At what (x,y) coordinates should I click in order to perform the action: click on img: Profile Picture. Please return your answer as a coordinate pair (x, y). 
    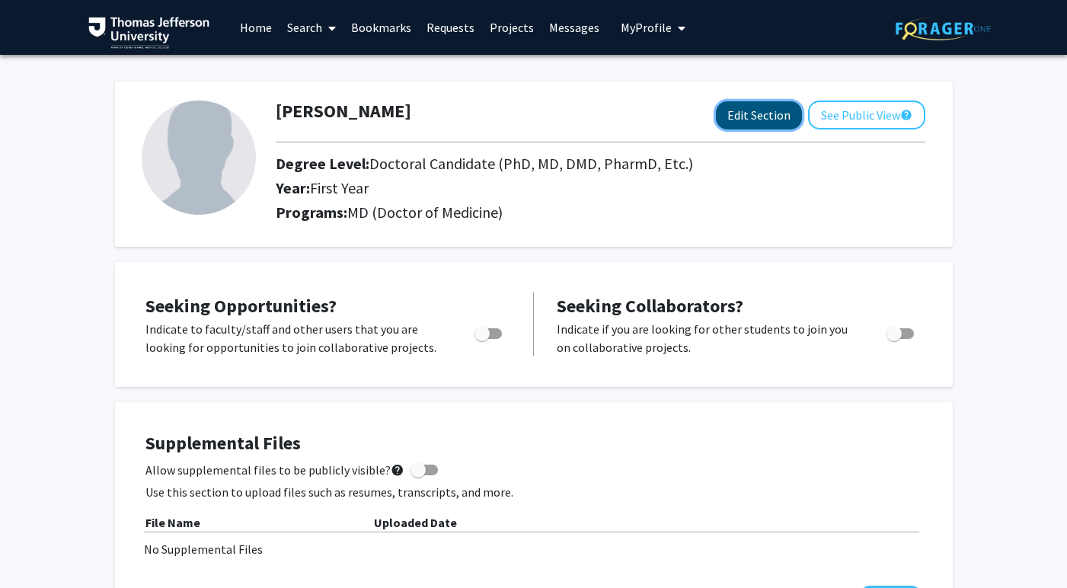
    Looking at the image, I should click on (199, 158).